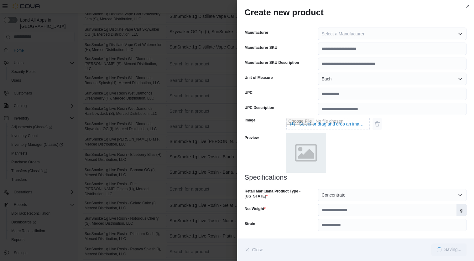 This screenshot has height=261, width=474. What do you see at coordinates (261, 48) in the screenshot?
I see `label: Manufacturer SKU` at bounding box center [261, 48].